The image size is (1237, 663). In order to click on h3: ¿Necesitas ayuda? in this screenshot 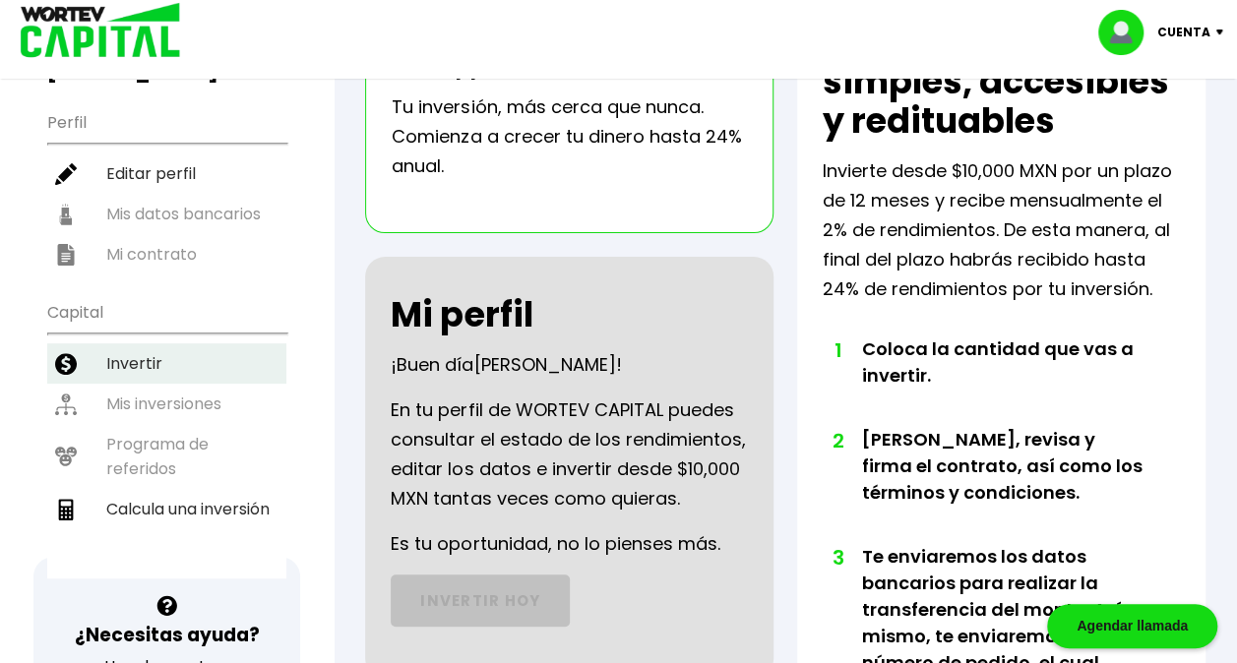, I will do `click(167, 635)`.